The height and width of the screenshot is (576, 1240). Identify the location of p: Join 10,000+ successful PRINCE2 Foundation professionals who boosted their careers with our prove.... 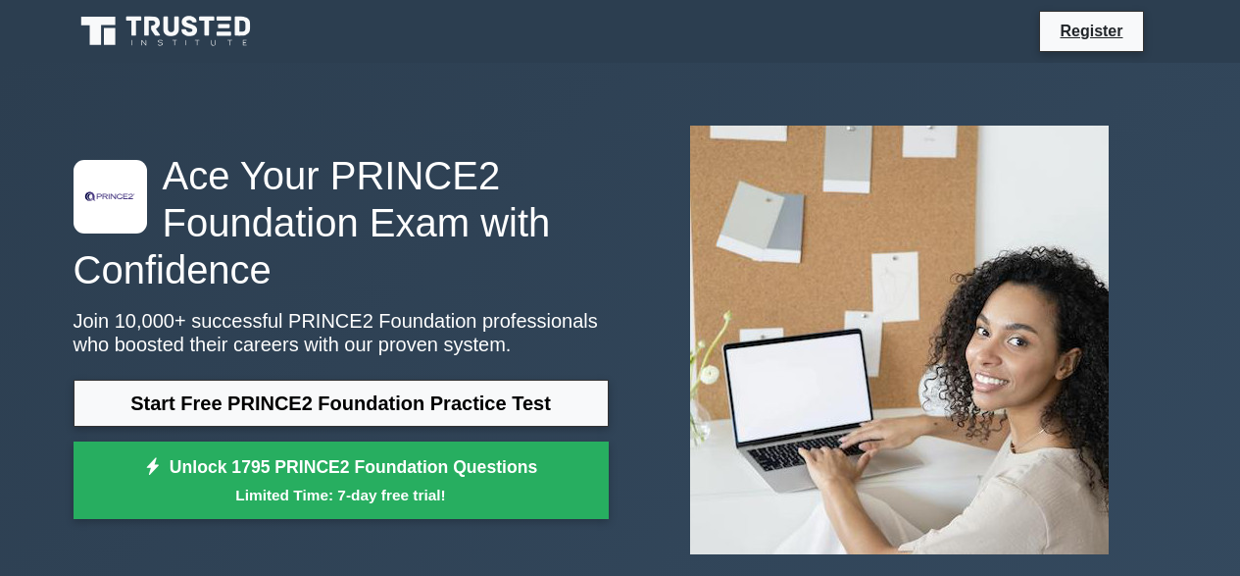
(341, 332).